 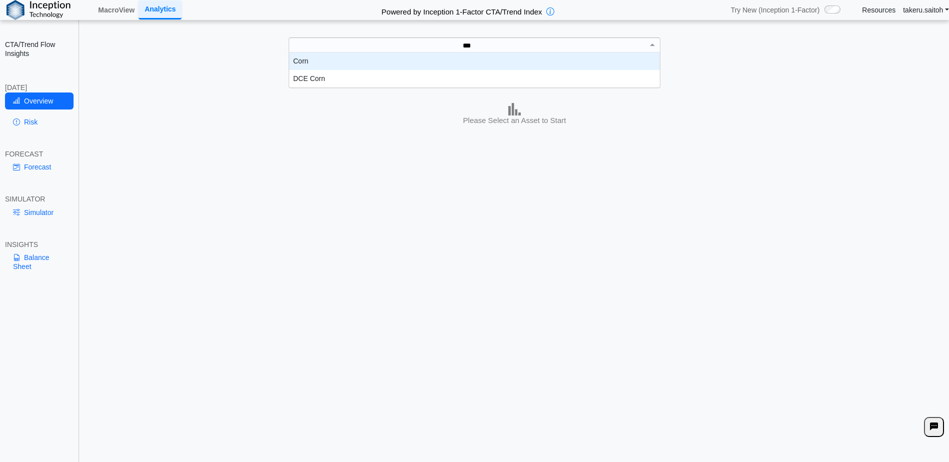 What do you see at coordinates (39, 101) in the screenshot?
I see `a: Overview` at bounding box center [39, 101].